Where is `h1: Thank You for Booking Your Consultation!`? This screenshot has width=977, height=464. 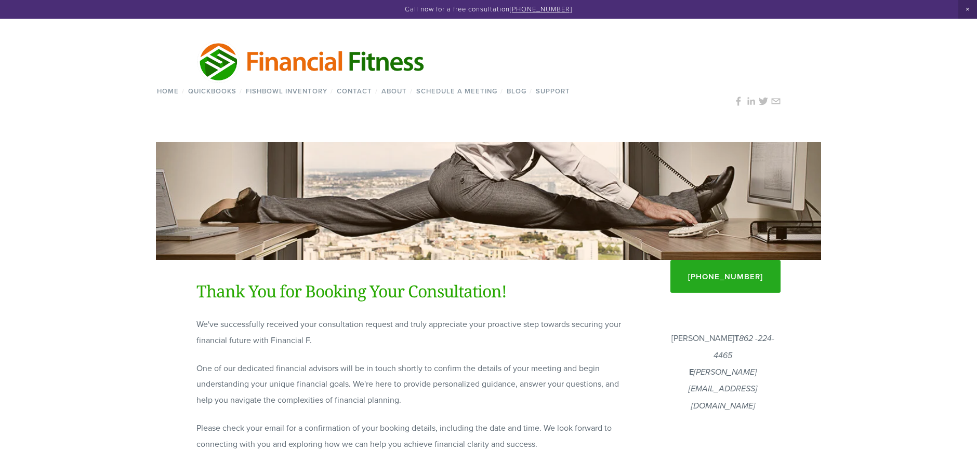 h1: Thank You for Booking Your Consultation! is located at coordinates (410, 291).